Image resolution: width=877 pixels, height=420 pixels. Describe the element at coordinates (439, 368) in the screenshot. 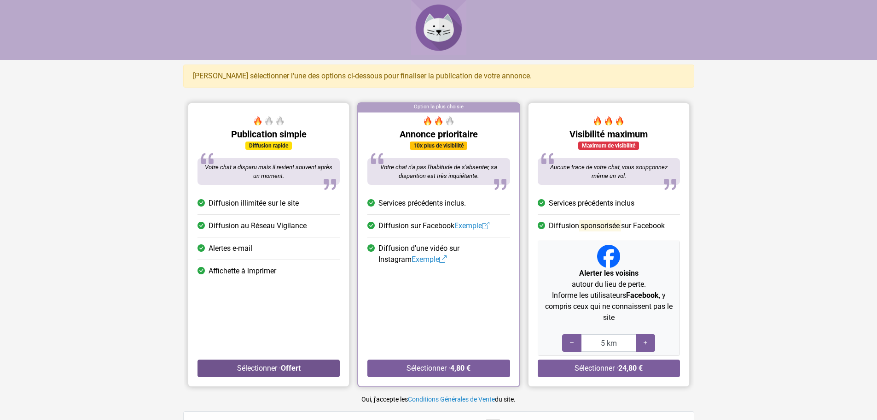

I see `button: Sélectionner ·4,80 €` at that location.